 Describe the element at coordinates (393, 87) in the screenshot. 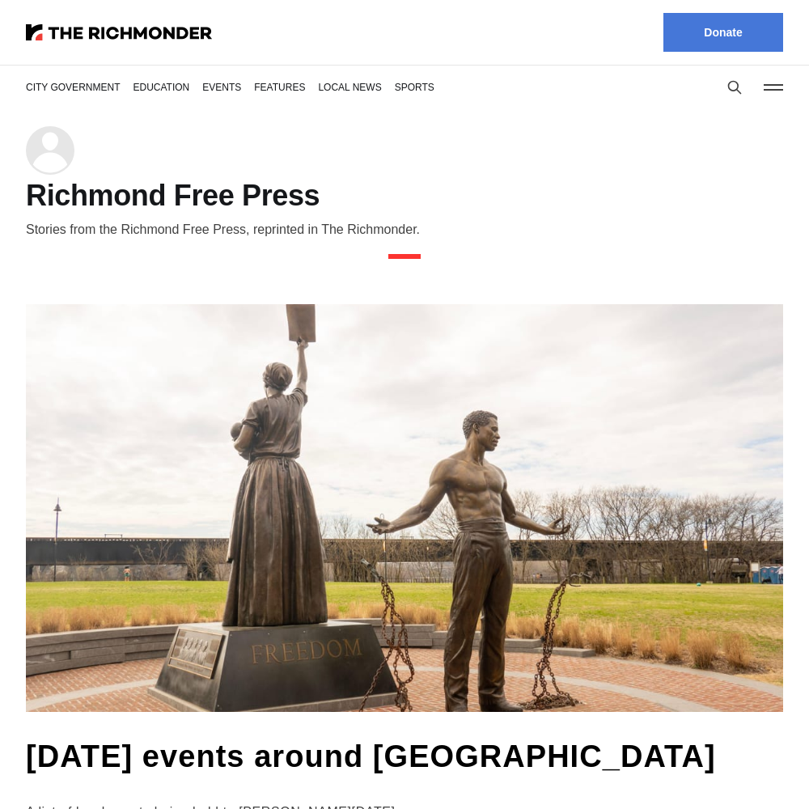

I see `a: Sports` at that location.